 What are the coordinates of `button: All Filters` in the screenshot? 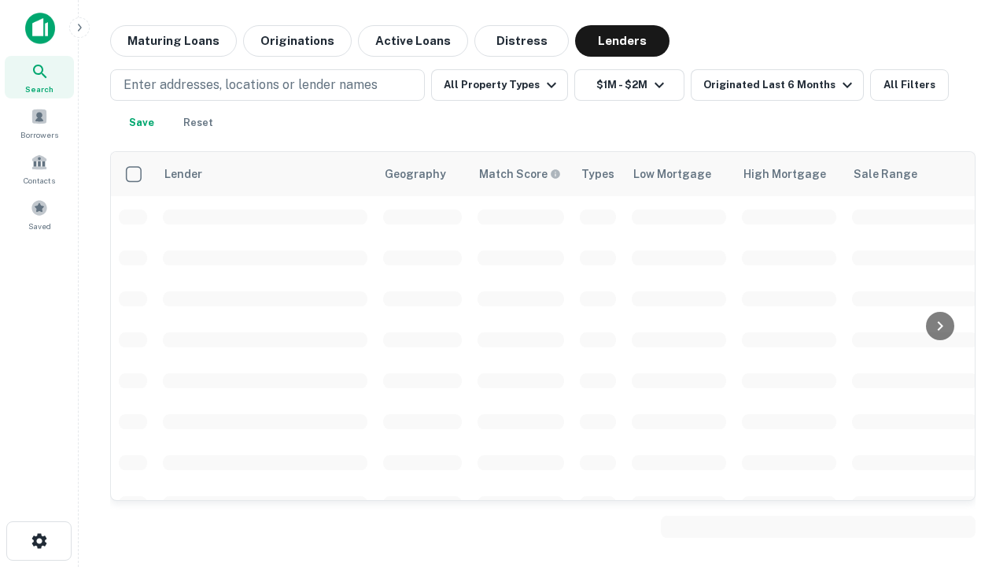 It's located at (910, 85).